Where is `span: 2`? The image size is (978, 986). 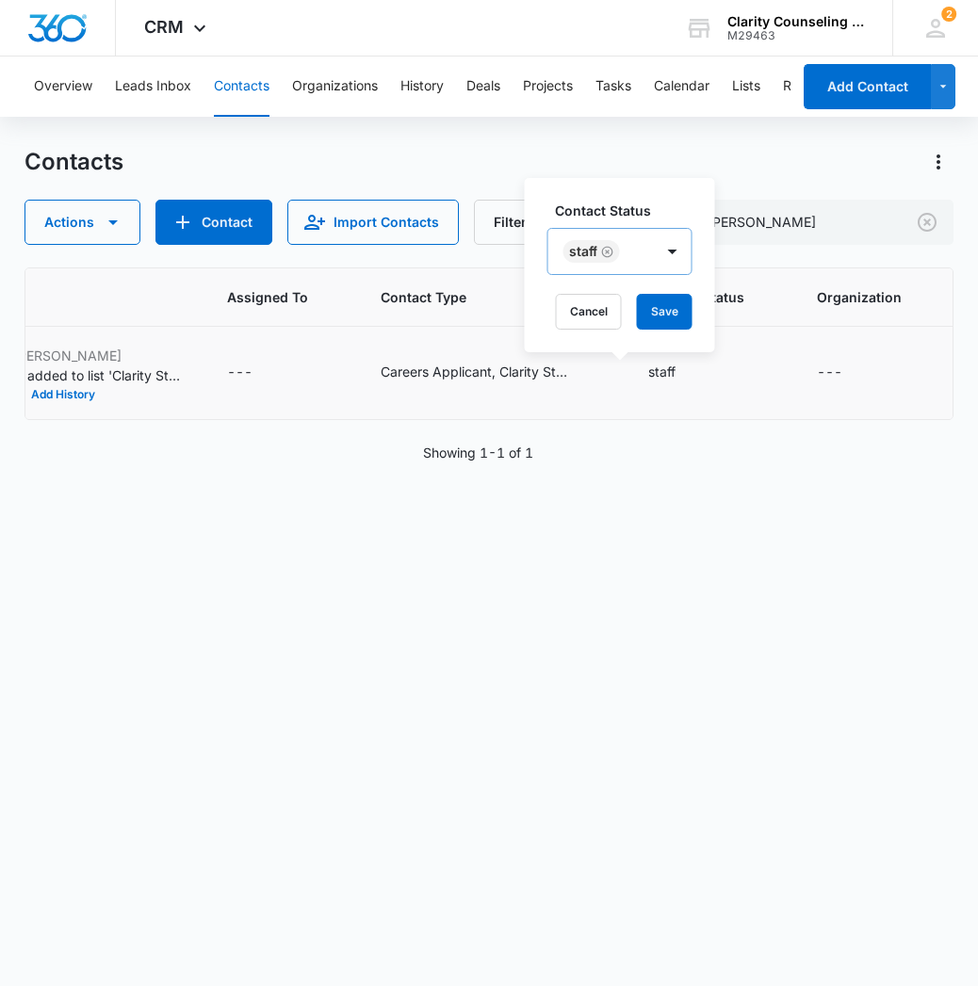 span: 2 is located at coordinates (949, 14).